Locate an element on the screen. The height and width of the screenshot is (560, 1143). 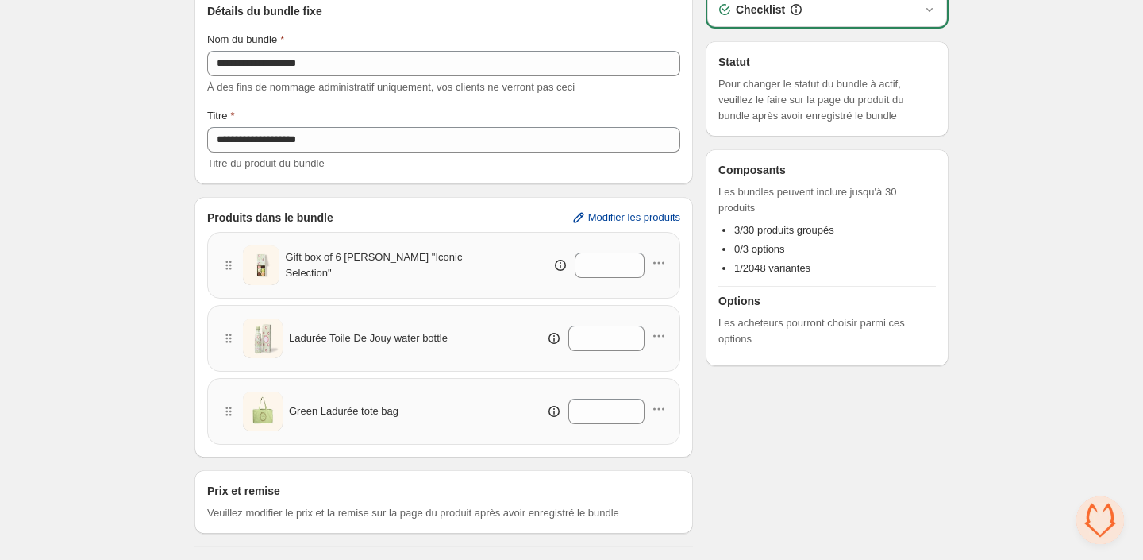
span: Ladurée Toile De Jouy water bottle is located at coordinates (368, 338).